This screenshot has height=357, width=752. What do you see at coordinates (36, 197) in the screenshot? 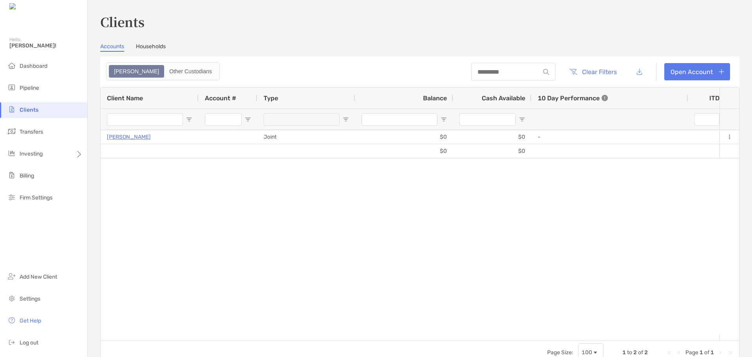
I see `span: Firm Settings` at bounding box center [36, 197].